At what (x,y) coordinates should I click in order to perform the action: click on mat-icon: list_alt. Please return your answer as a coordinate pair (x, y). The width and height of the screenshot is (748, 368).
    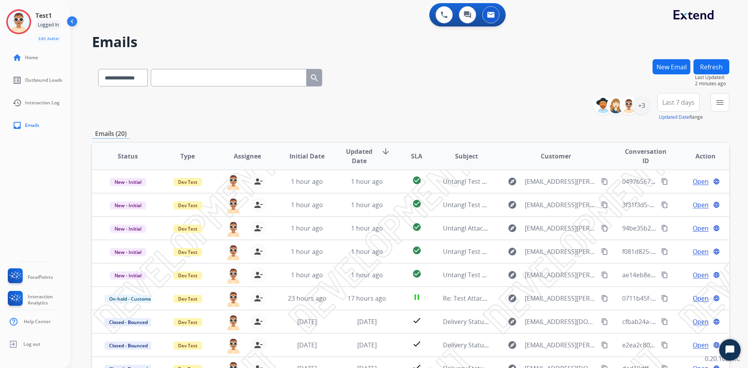
    Looking at the image, I should click on (17, 80).